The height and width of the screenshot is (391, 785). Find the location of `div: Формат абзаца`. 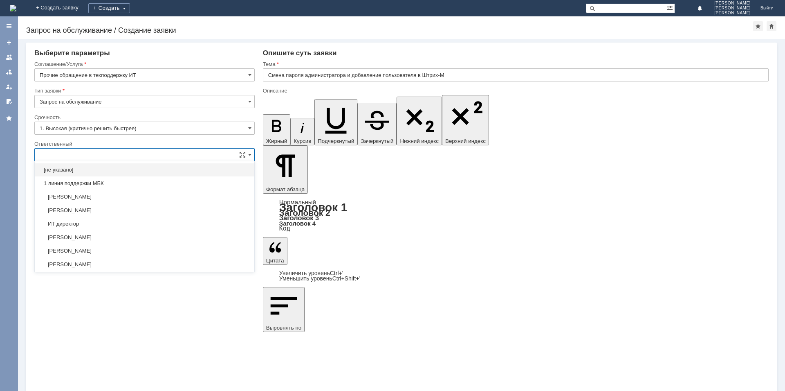

div: Формат абзаца is located at coordinates (516, 215).